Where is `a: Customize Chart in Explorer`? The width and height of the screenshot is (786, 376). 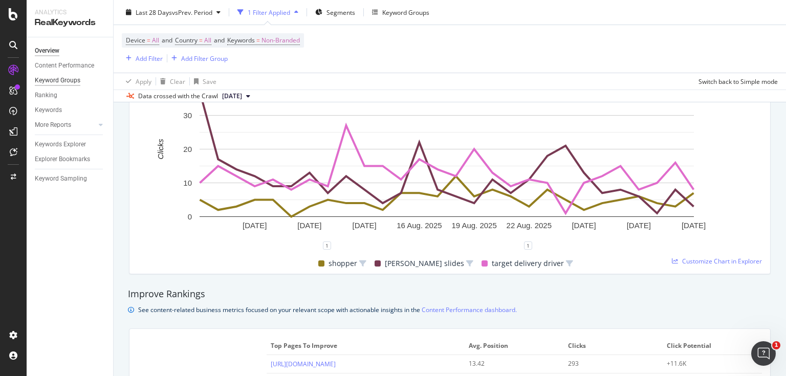
a: Customize Chart in Explorer is located at coordinates (717, 261).